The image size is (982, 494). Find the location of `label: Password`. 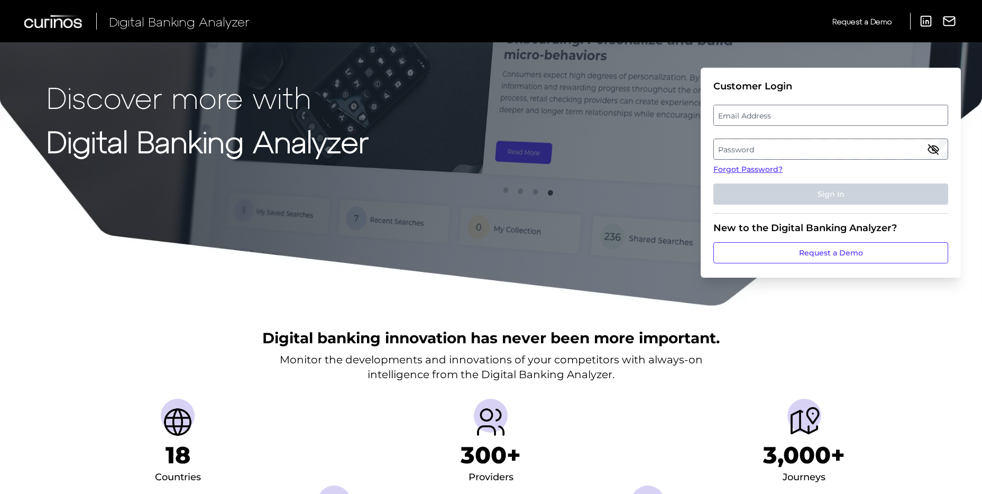

label: Password is located at coordinates (830, 149).